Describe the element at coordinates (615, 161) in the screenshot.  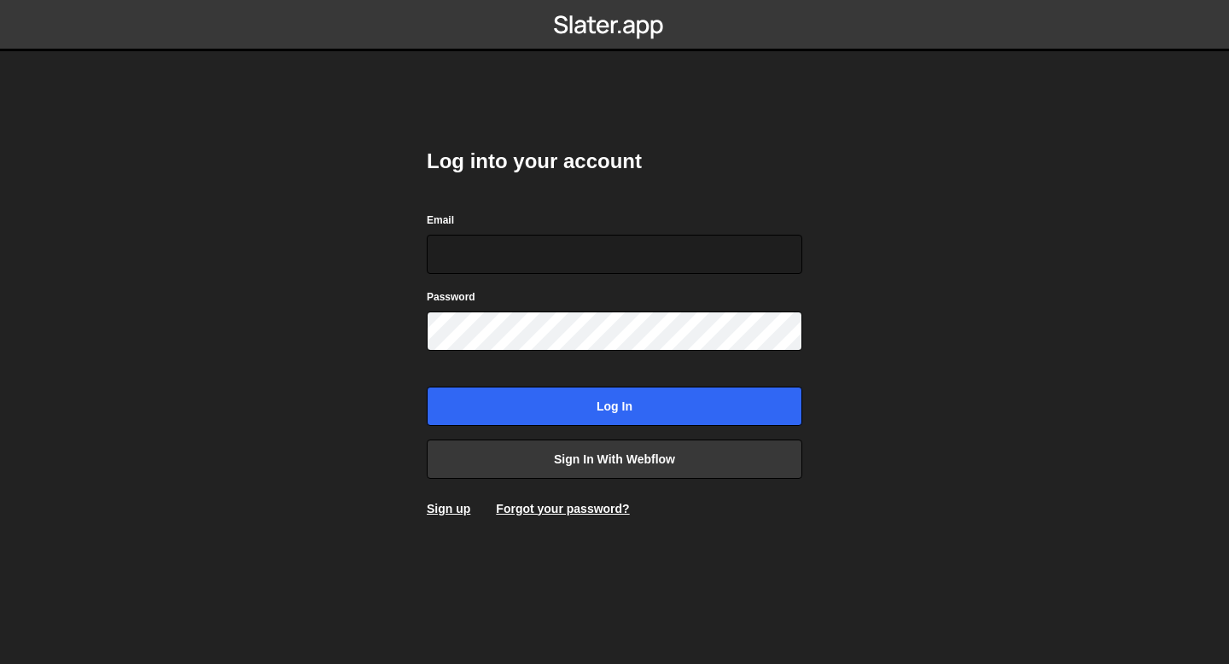
I see `h2: Log into your account` at that location.